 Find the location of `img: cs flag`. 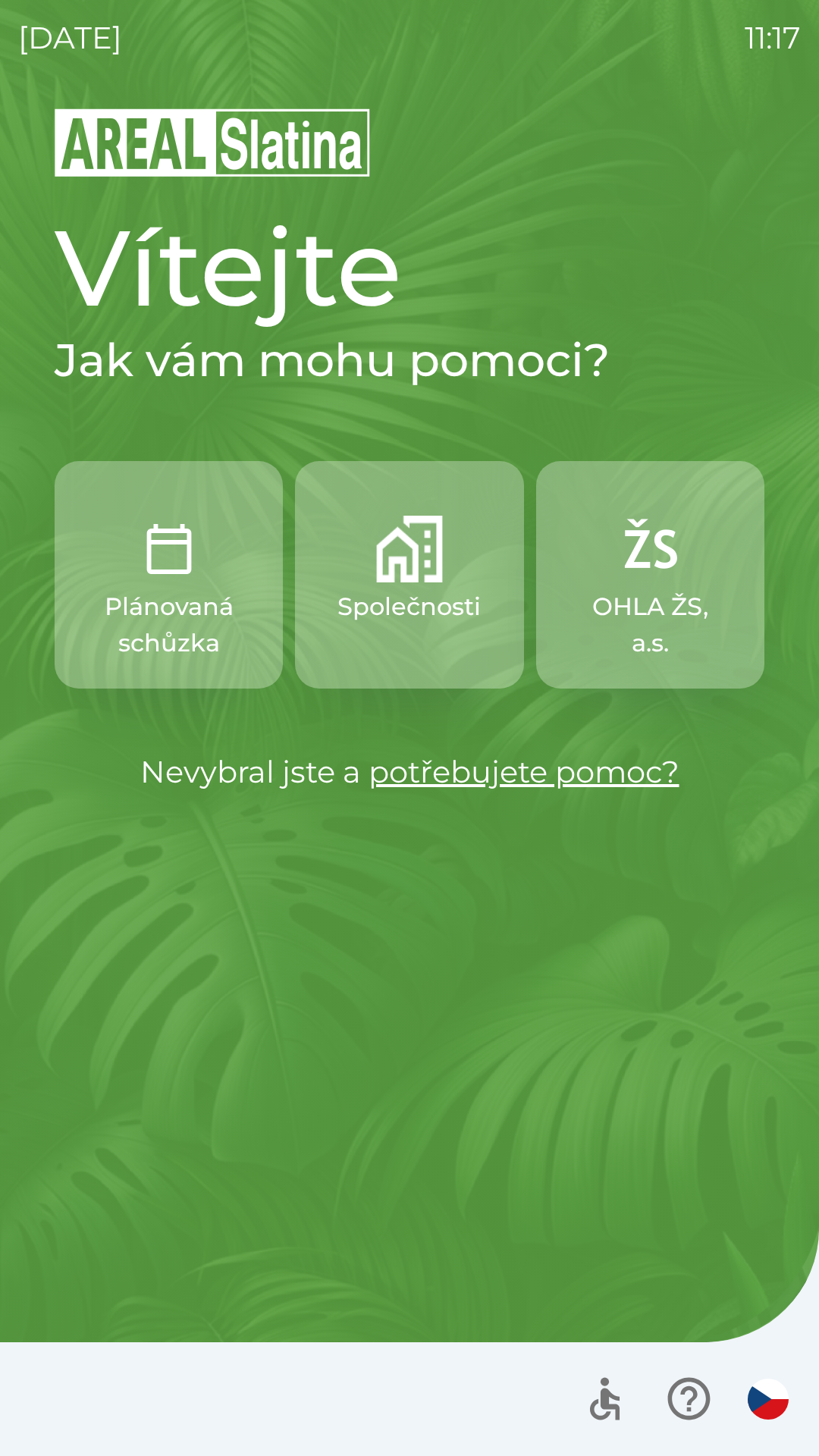

img: cs flag is located at coordinates (768, 1399).